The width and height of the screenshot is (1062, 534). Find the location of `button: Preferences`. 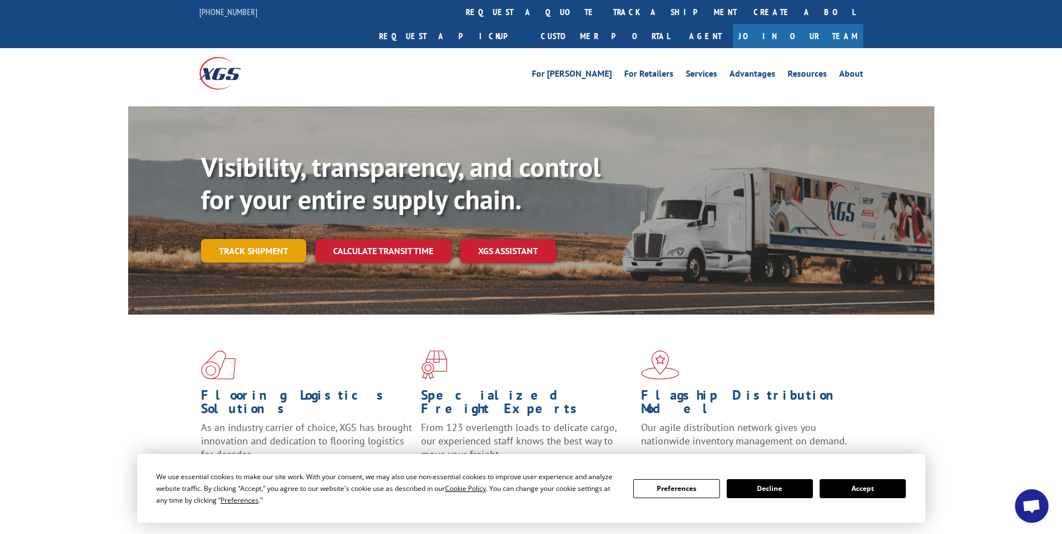

button: Preferences is located at coordinates (677, 489).